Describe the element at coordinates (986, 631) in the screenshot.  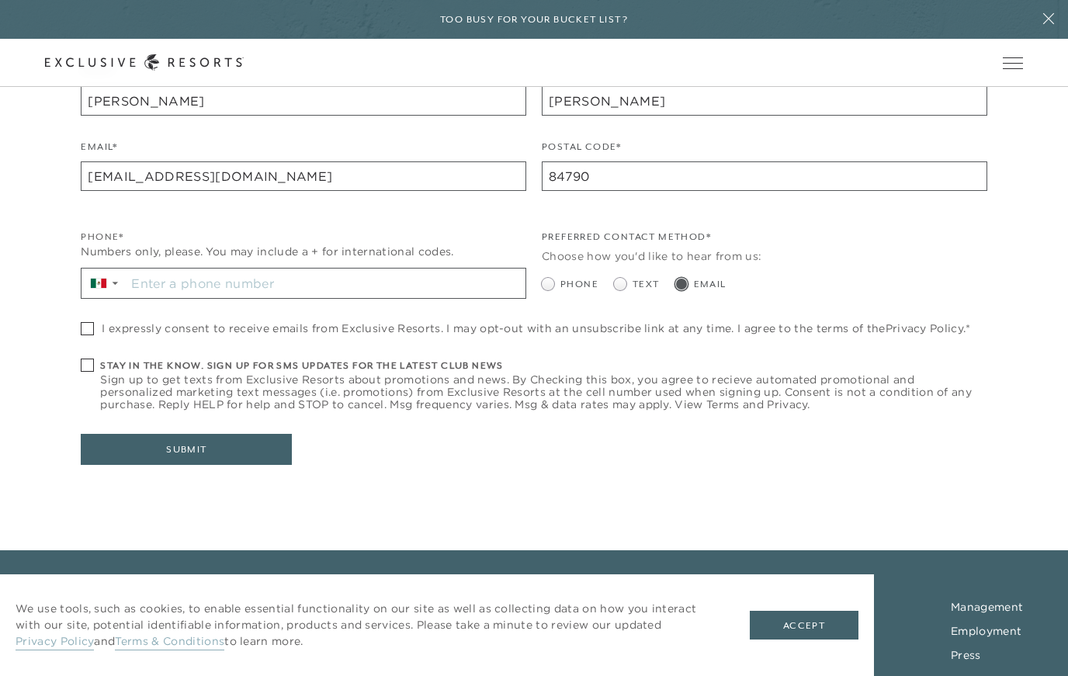
I see `a: Employment` at that location.